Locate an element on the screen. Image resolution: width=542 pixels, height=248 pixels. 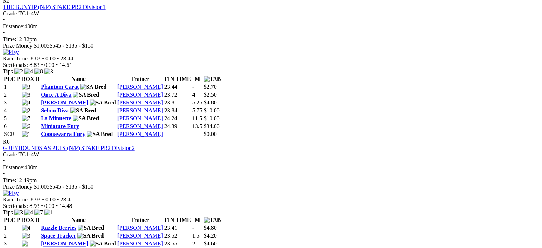
a: Sebon Diva is located at coordinates (55, 110).